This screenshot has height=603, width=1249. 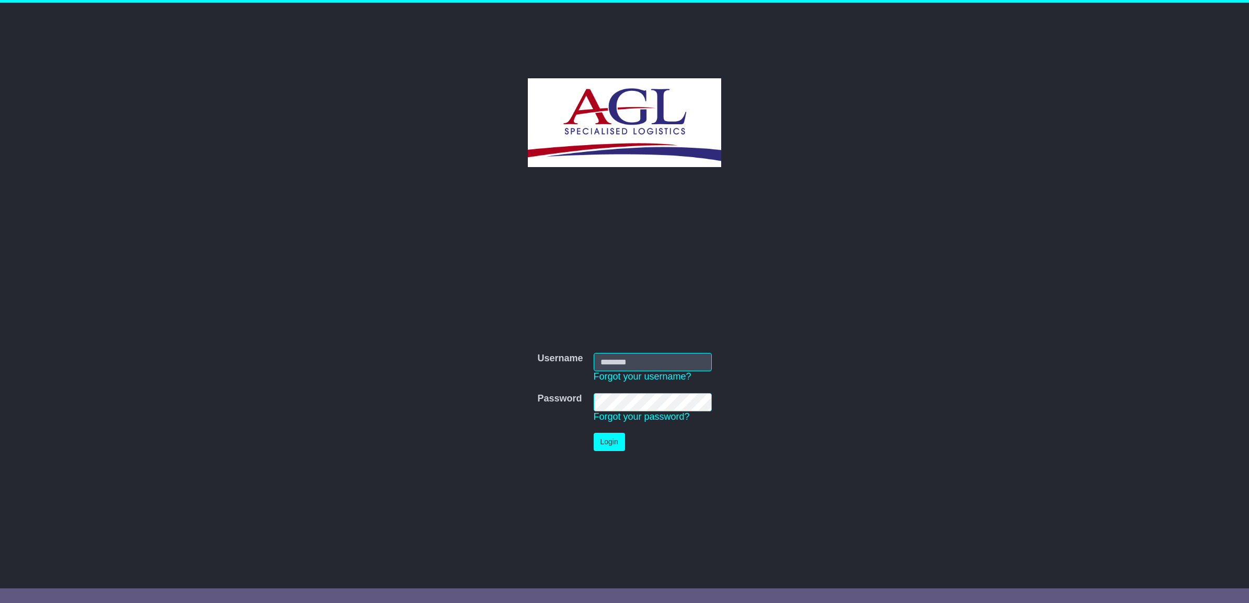 What do you see at coordinates (559, 359) in the screenshot?
I see `label: Username` at bounding box center [559, 359].